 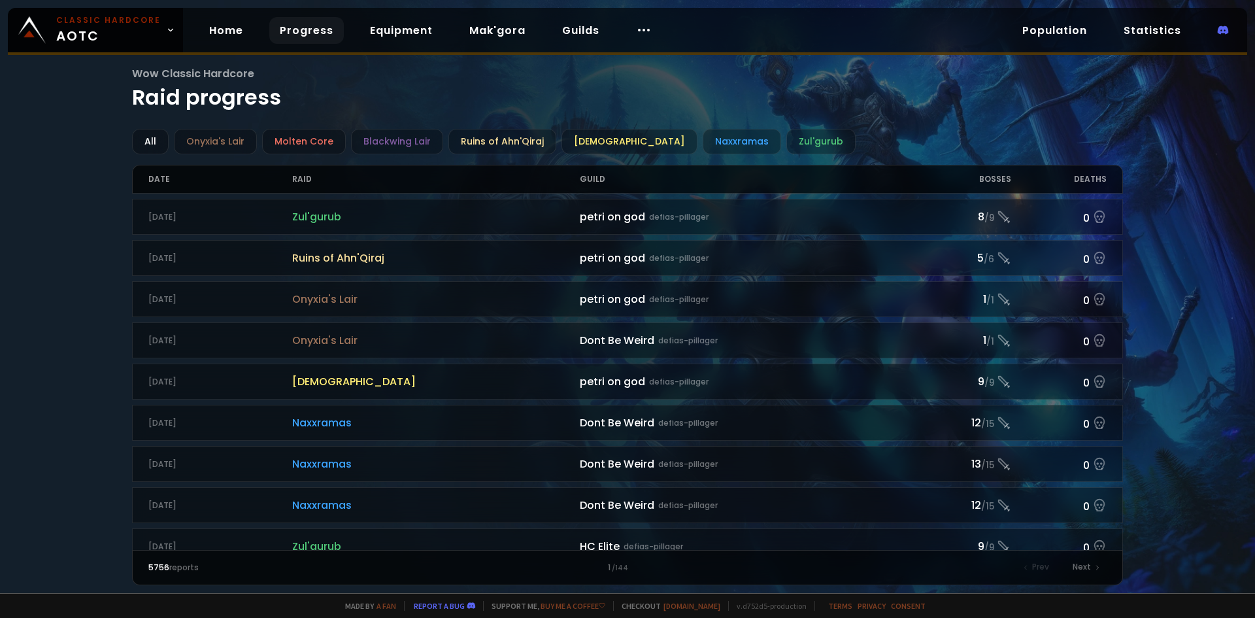 What do you see at coordinates (304, 141) in the screenshot?
I see `div: Molten Core` at bounding box center [304, 141].